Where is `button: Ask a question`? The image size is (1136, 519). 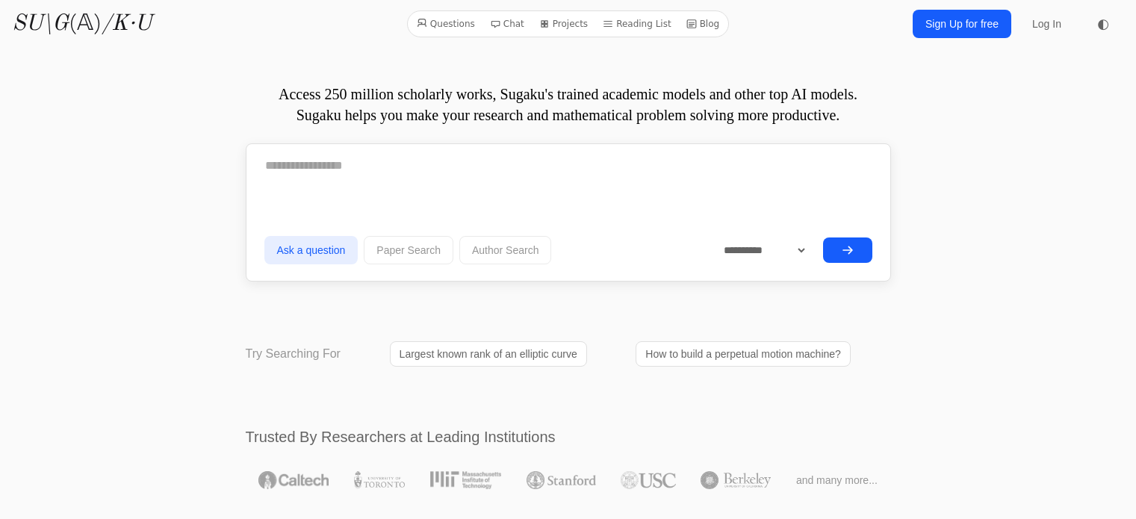
button: Ask a question is located at coordinates (311, 250).